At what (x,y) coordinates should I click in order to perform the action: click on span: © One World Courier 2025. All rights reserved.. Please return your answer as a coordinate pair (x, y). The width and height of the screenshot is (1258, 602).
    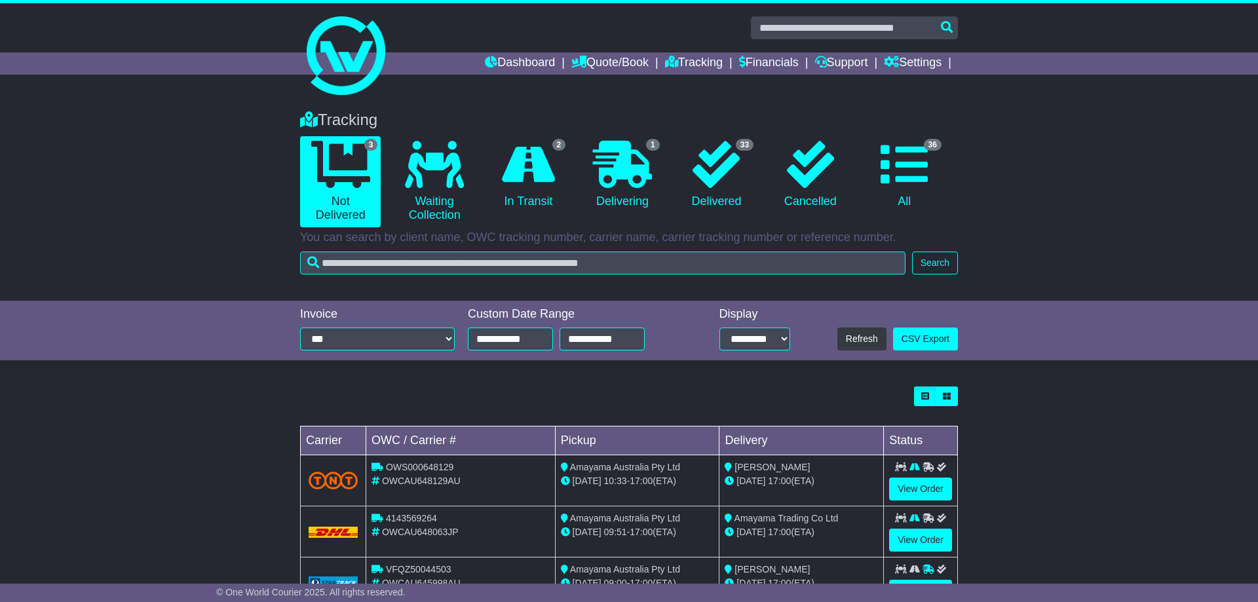
    Looking at the image, I should click on (311, 592).